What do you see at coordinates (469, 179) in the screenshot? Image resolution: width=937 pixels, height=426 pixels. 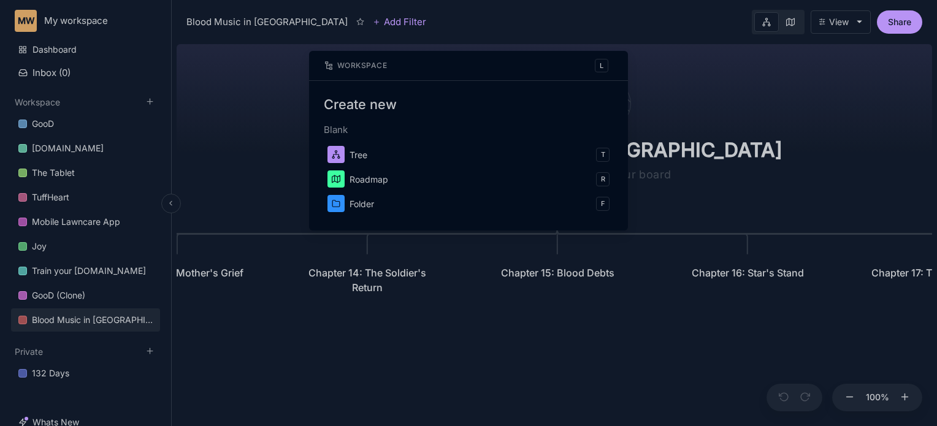 I see `button: Roadmapr` at bounding box center [469, 179].